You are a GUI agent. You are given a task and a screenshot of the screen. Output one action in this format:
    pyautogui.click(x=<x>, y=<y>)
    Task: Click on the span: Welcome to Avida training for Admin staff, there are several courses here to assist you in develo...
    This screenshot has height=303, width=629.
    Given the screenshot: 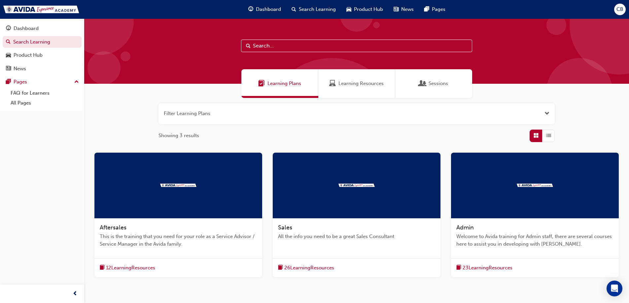 What is the action you would take?
    pyautogui.click(x=535, y=240)
    